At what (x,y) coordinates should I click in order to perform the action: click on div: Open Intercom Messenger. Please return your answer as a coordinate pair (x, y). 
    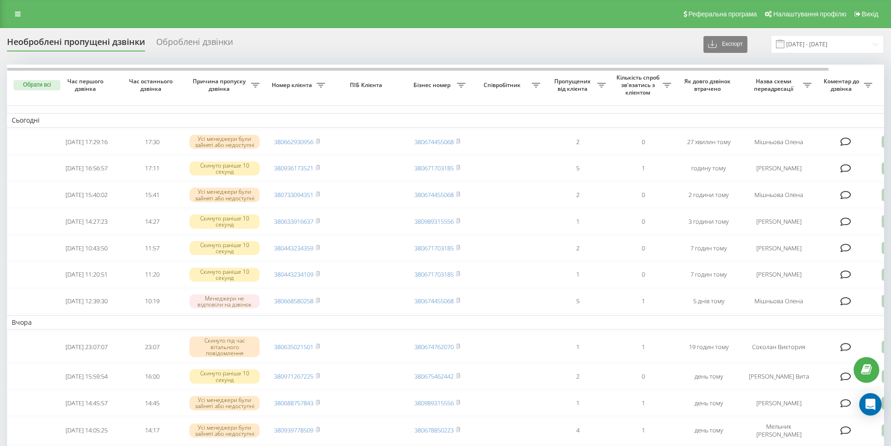
    Looking at the image, I should click on (871, 404).